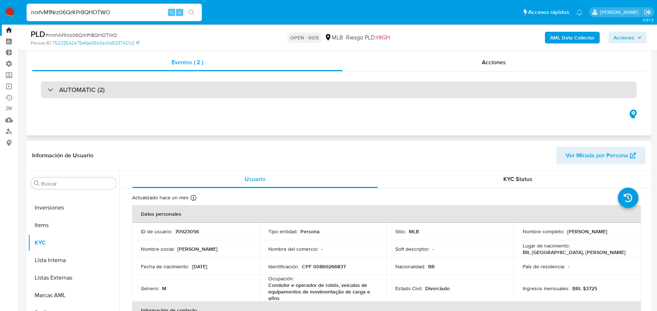 This screenshot has width=657, height=311. What do you see at coordinates (546, 288) in the screenshot?
I see `p: Ingresos mensuales :` at bounding box center [546, 288].